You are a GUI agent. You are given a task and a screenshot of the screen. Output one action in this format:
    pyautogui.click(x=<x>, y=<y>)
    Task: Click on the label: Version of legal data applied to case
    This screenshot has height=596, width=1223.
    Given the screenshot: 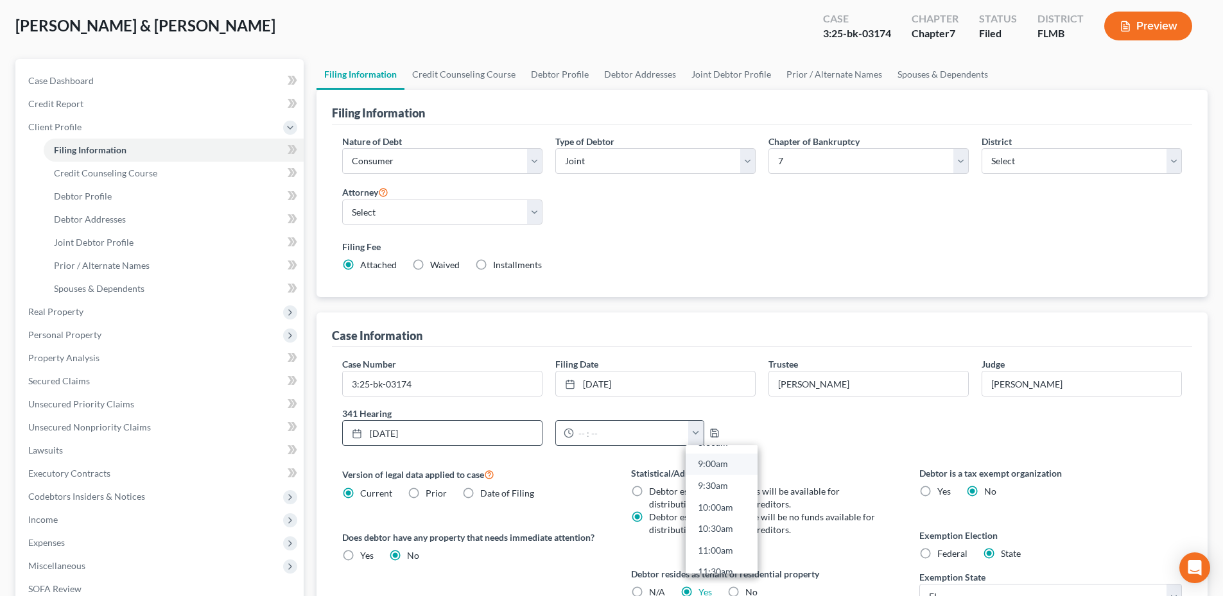 What is the action you would take?
    pyautogui.click(x=473, y=474)
    